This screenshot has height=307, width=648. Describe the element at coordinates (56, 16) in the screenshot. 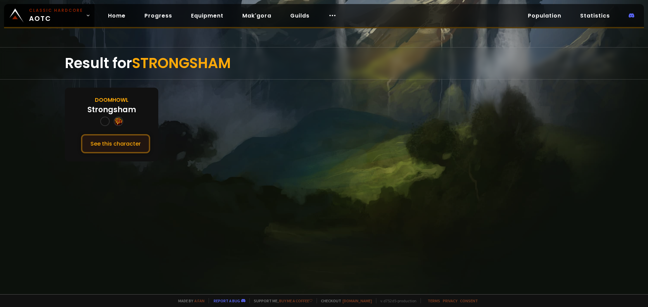

I see `span: AOTC` at that location.